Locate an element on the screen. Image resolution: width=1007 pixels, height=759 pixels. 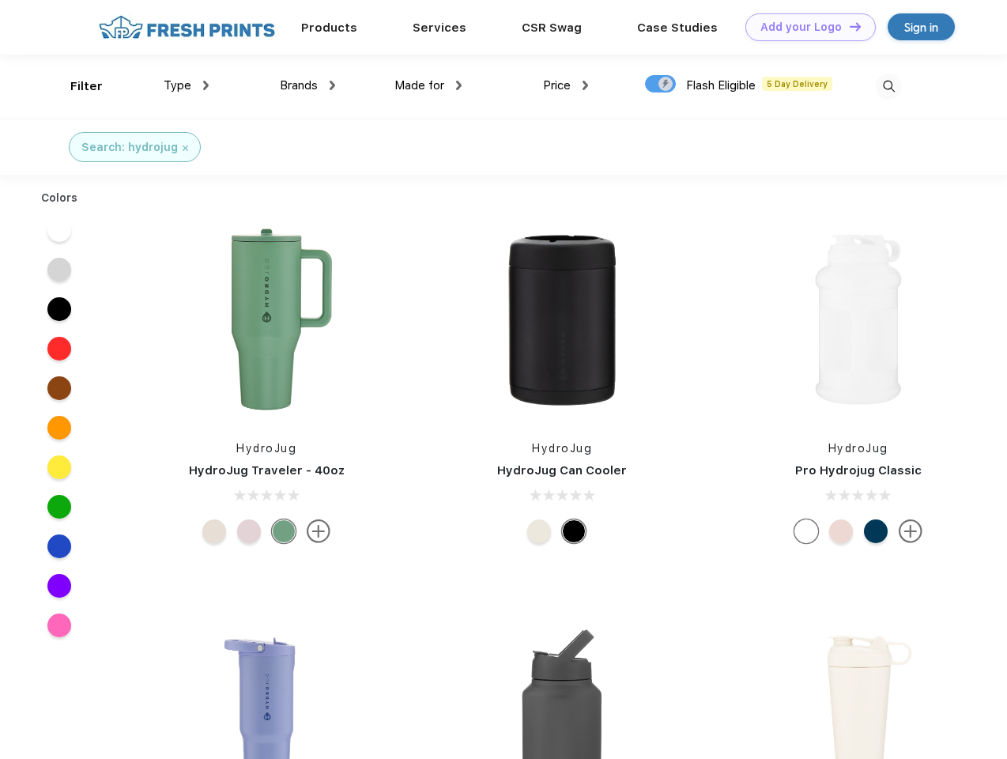
img: filter_cancel.svg is located at coordinates (185, 148).